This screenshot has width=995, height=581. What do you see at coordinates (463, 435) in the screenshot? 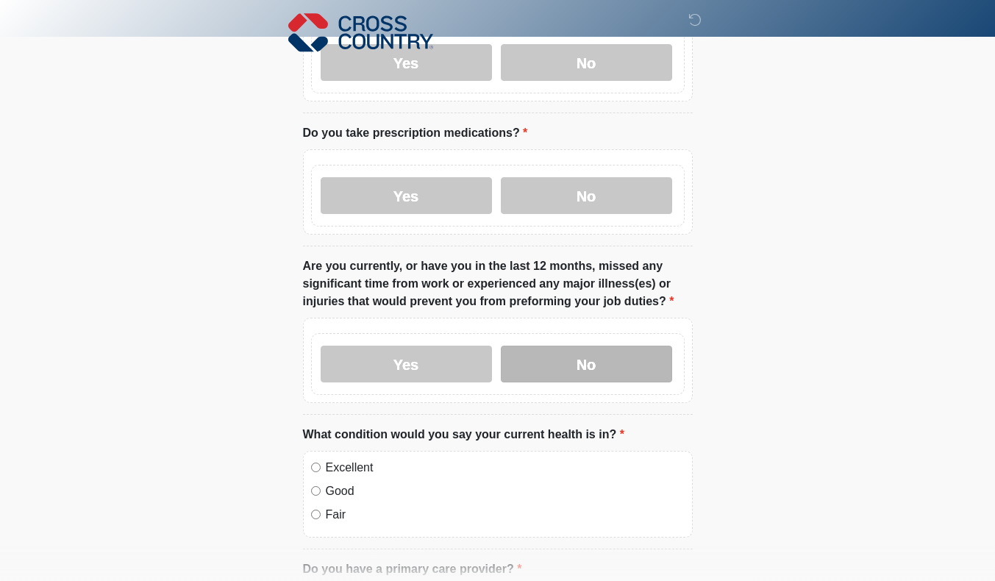
I see `label: What condition would you say your current health is in?` at bounding box center [463, 435].